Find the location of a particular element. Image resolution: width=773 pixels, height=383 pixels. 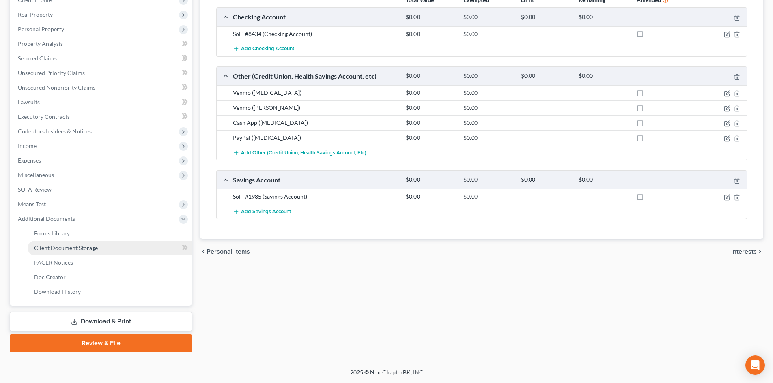

a: Download History is located at coordinates (110, 292).